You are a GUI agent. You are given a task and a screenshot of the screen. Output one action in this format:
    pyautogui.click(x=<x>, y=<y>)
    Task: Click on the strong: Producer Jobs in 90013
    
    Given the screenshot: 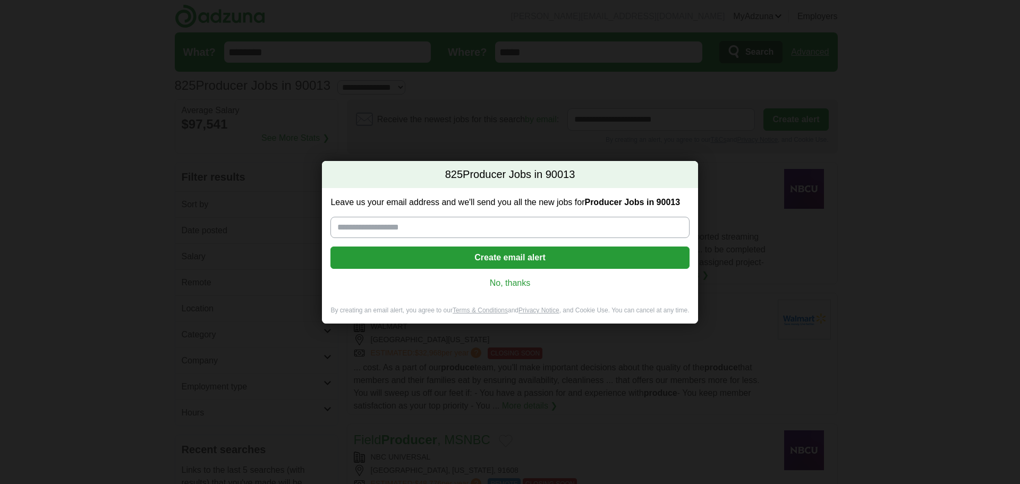 What is the action you would take?
    pyautogui.click(x=632, y=202)
    